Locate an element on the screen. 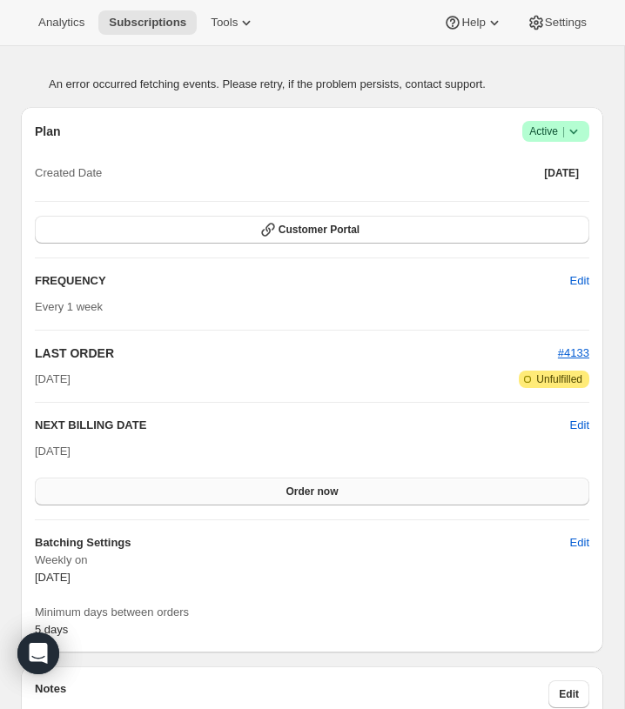  span: 5 days is located at coordinates (51, 629).